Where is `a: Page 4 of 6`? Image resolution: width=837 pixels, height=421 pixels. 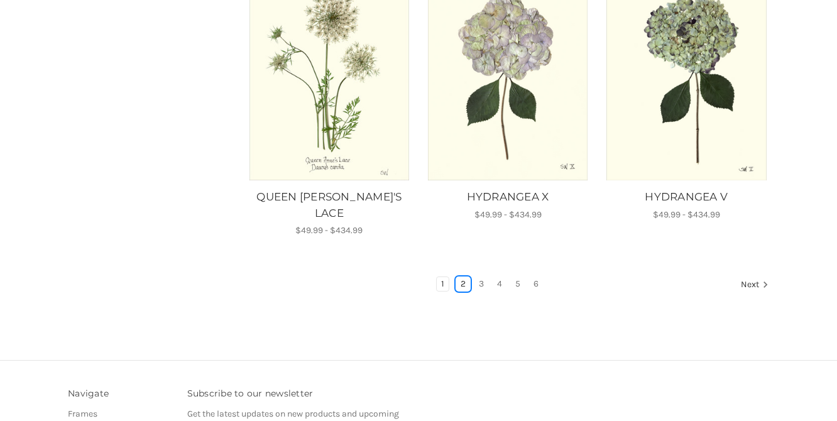 a: Page 4 of 6 is located at coordinates (499, 284).